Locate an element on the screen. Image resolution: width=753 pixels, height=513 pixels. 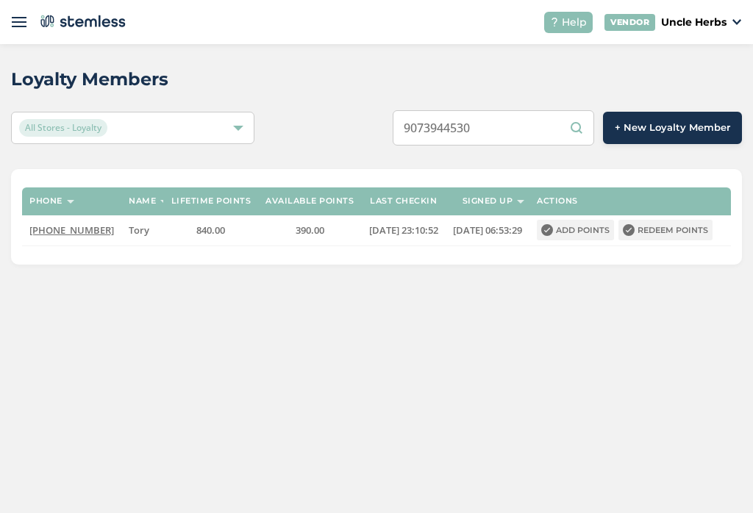
label: 390.00 is located at coordinates (310, 230).